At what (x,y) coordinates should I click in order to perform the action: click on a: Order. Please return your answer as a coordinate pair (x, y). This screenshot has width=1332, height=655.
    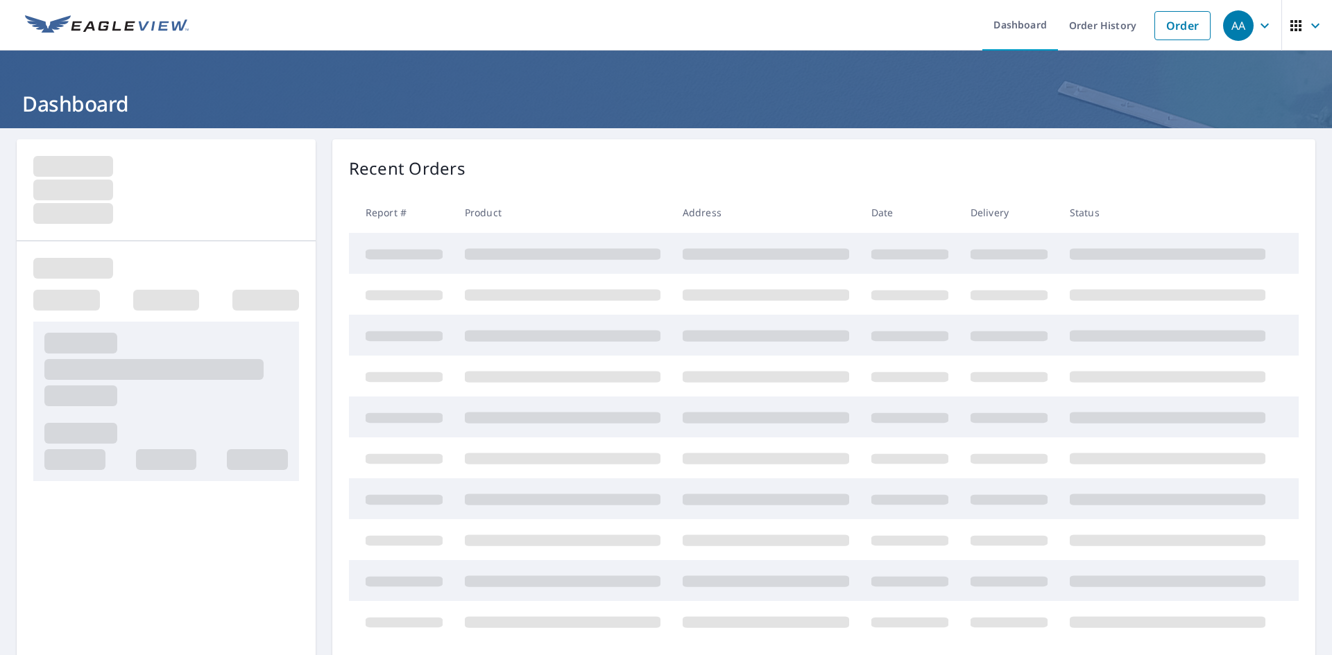
    Looking at the image, I should click on (1182, 26).